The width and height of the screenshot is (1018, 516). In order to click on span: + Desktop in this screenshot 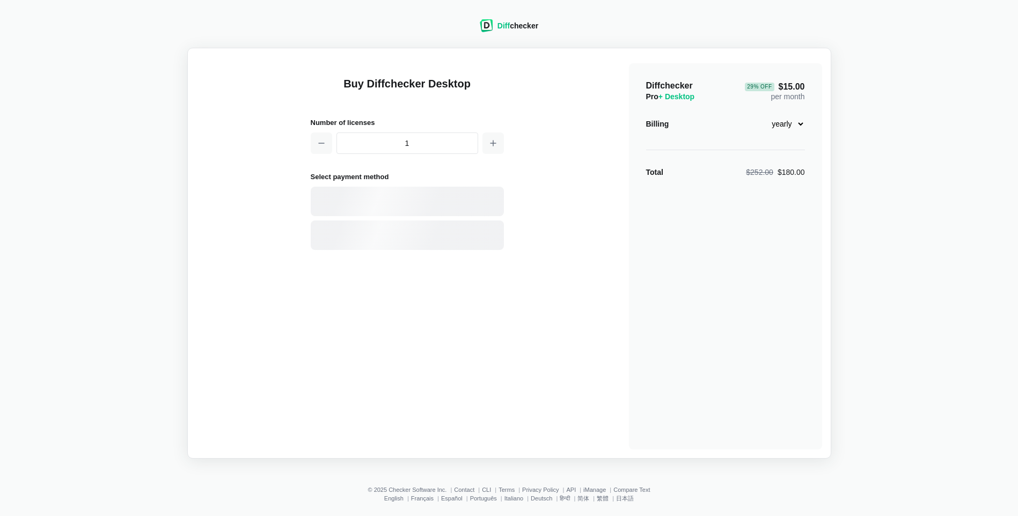, I will do `click(676, 97)`.